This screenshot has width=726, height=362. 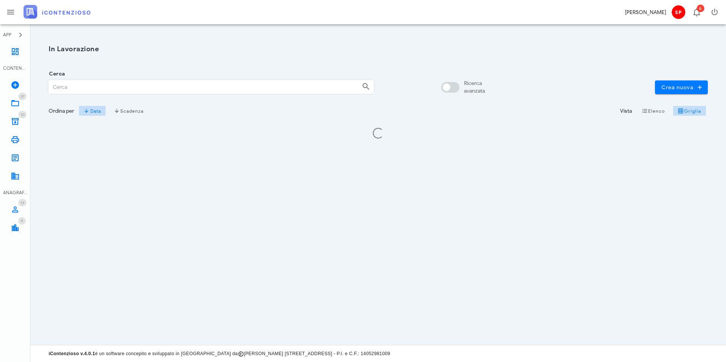 What do you see at coordinates (202, 87) in the screenshot?
I see `input: Cerca` at bounding box center [202, 87].